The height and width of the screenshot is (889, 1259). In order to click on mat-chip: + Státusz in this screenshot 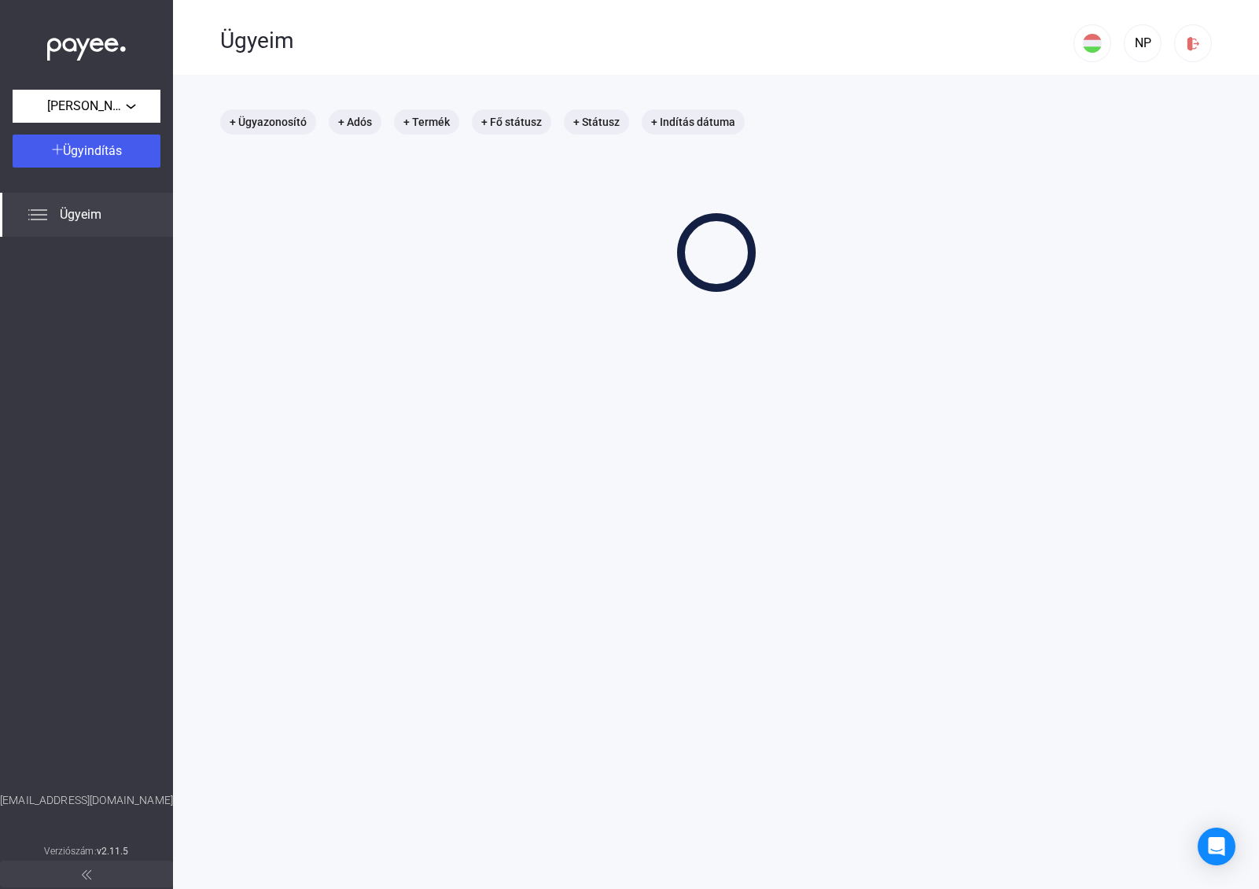, I will do `click(596, 122)`.